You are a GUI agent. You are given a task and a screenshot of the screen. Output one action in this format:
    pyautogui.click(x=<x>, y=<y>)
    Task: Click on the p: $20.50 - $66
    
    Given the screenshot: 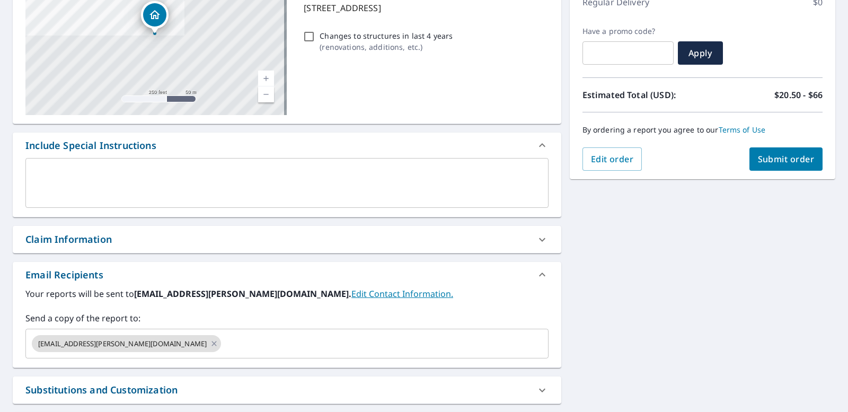 What is the action you would take?
    pyautogui.click(x=798, y=95)
    